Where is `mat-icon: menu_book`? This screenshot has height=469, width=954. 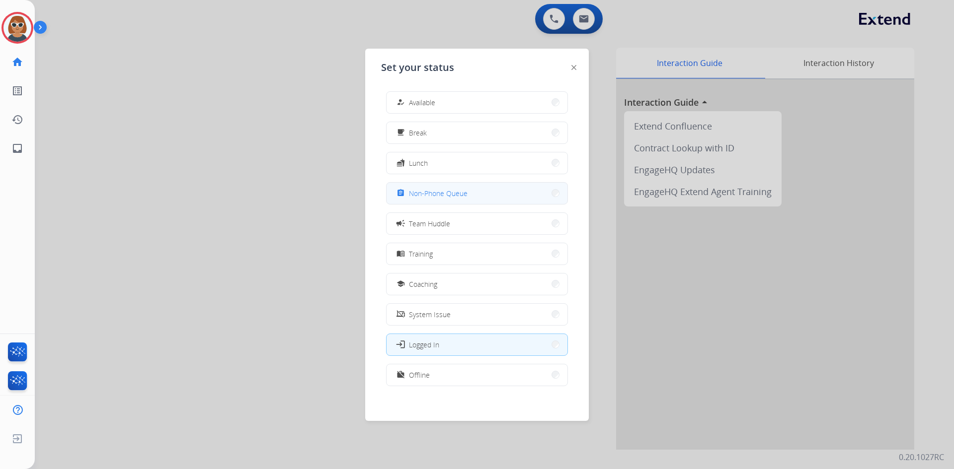 mat-icon: menu_book is located at coordinates (400, 254).